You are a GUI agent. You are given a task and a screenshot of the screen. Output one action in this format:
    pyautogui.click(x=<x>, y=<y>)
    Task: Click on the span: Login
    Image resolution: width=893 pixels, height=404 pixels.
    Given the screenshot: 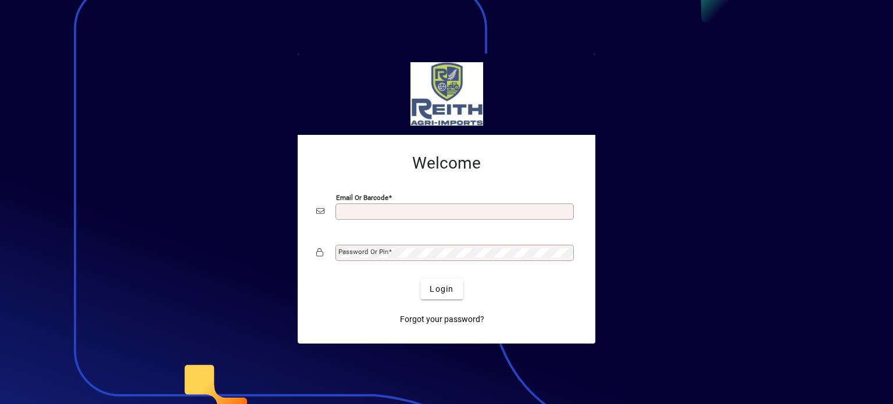 What is the action you would take?
    pyautogui.click(x=441, y=289)
    